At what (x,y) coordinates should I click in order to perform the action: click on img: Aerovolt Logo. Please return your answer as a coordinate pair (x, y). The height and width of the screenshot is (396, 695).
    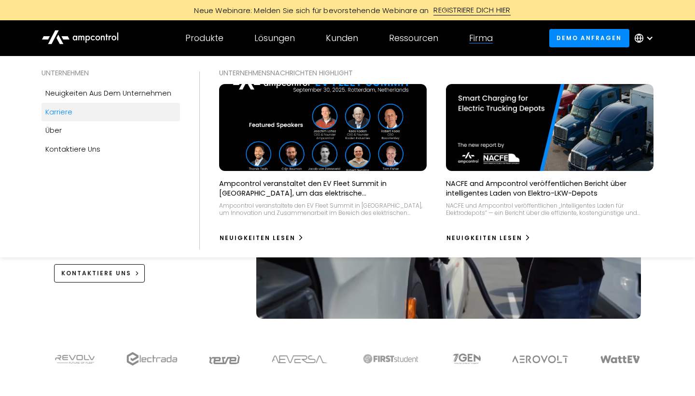
    Looking at the image, I should click on (540, 359).